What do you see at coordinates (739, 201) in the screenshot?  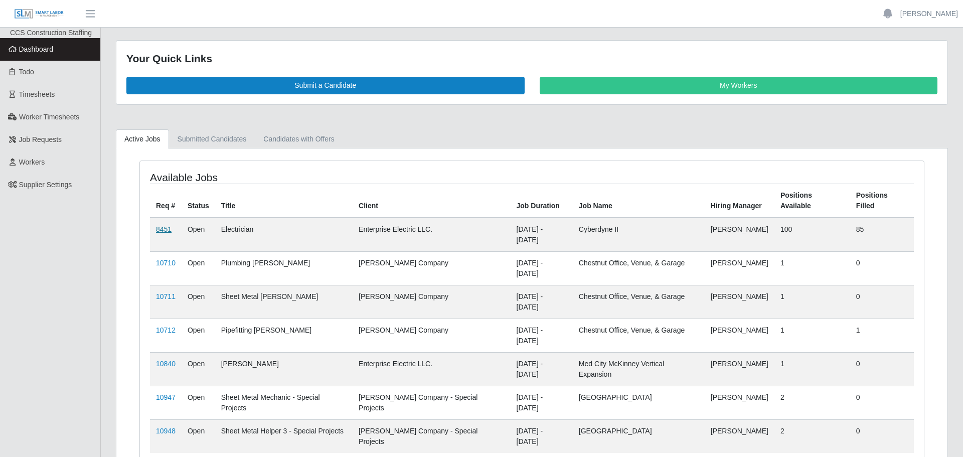 I see `th: Hiring Manager` at bounding box center [739, 201].